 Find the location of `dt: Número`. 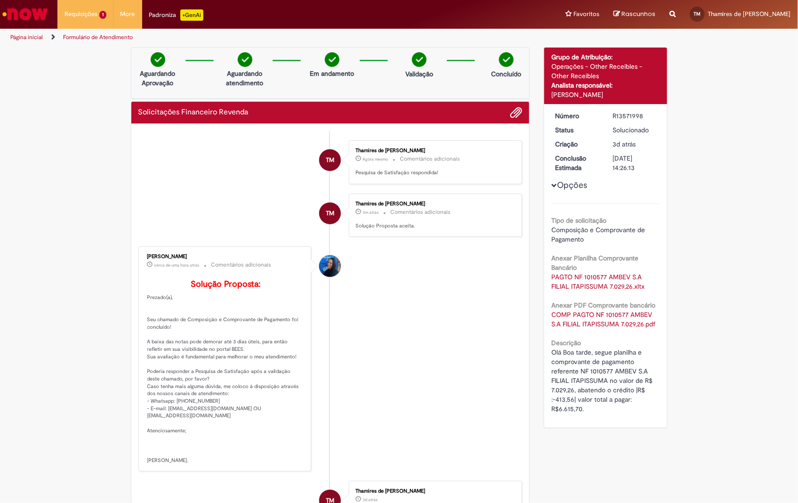

dt: Número is located at coordinates (577, 116).